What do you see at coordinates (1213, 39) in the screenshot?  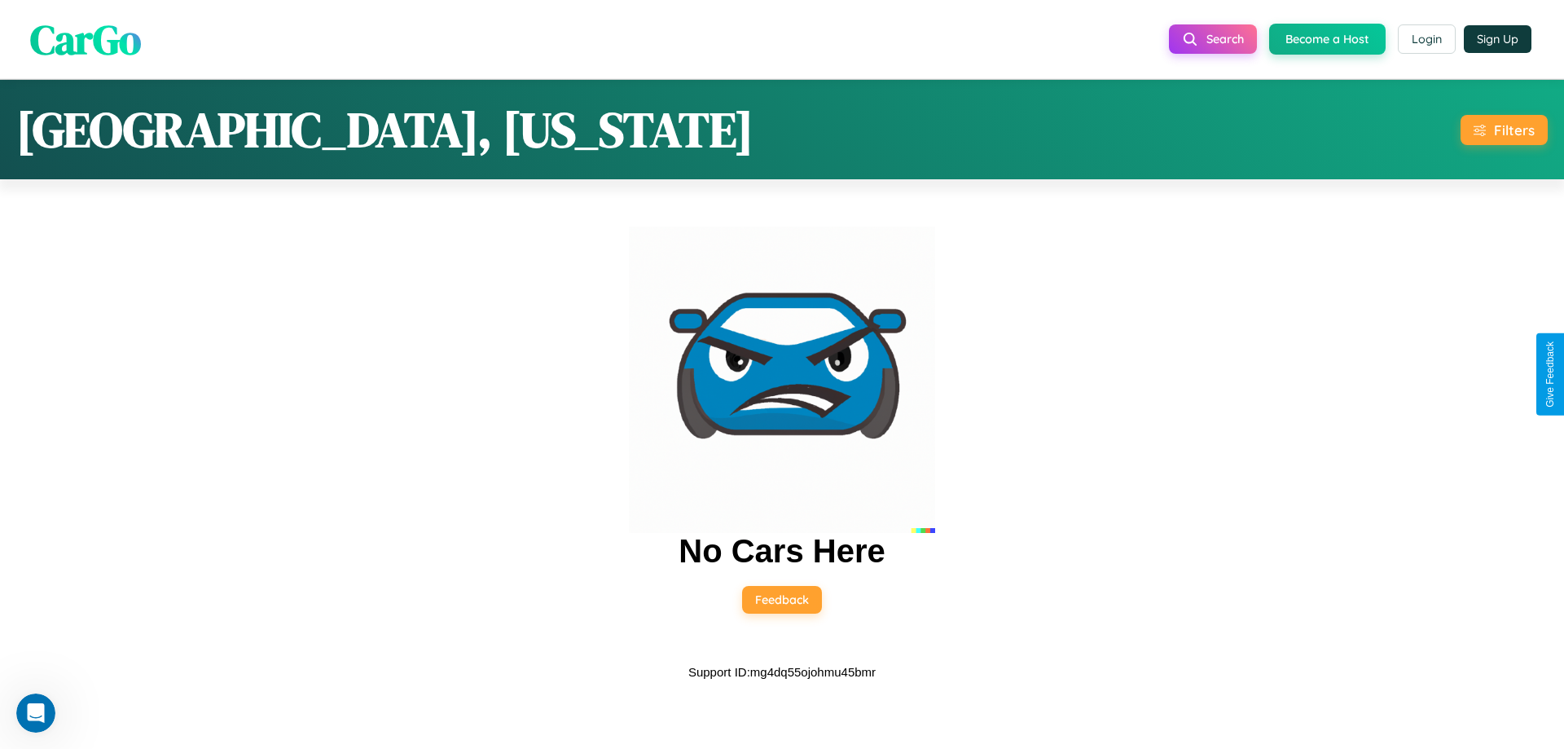 I see `button: Search` at bounding box center [1213, 39].